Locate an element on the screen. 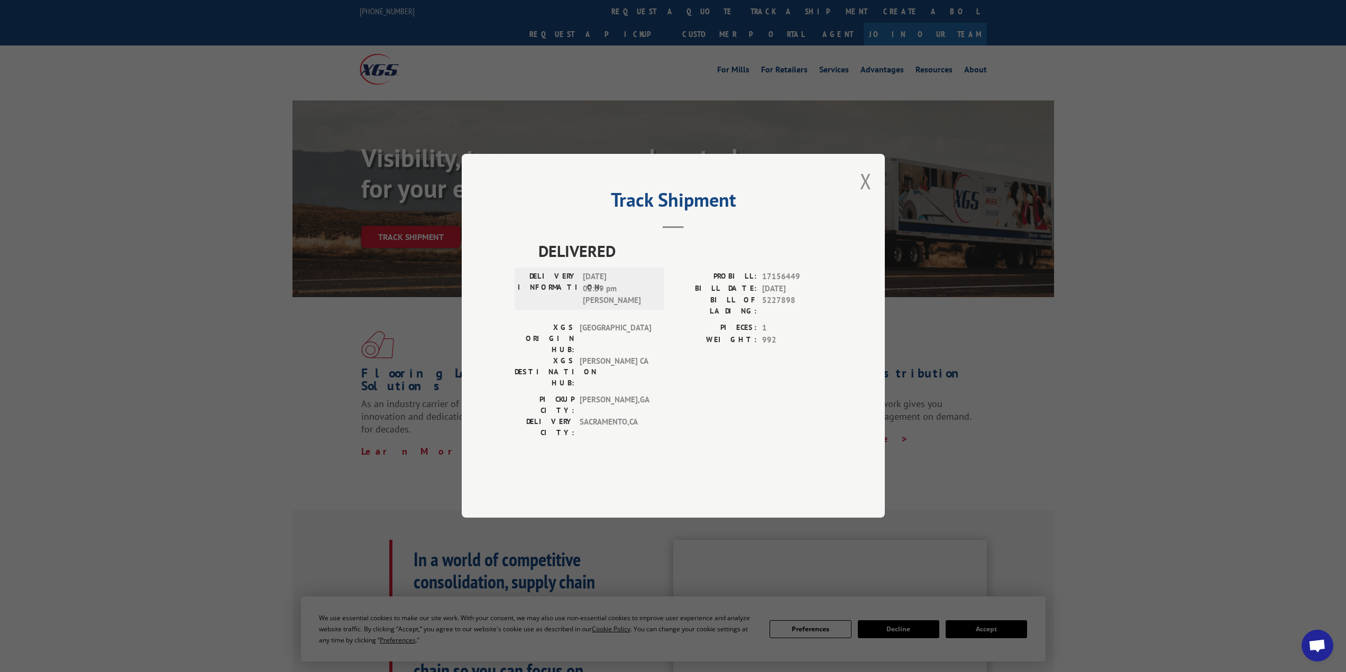 Image resolution: width=1346 pixels, height=672 pixels. span: DELIVERED is located at coordinates (685, 251).